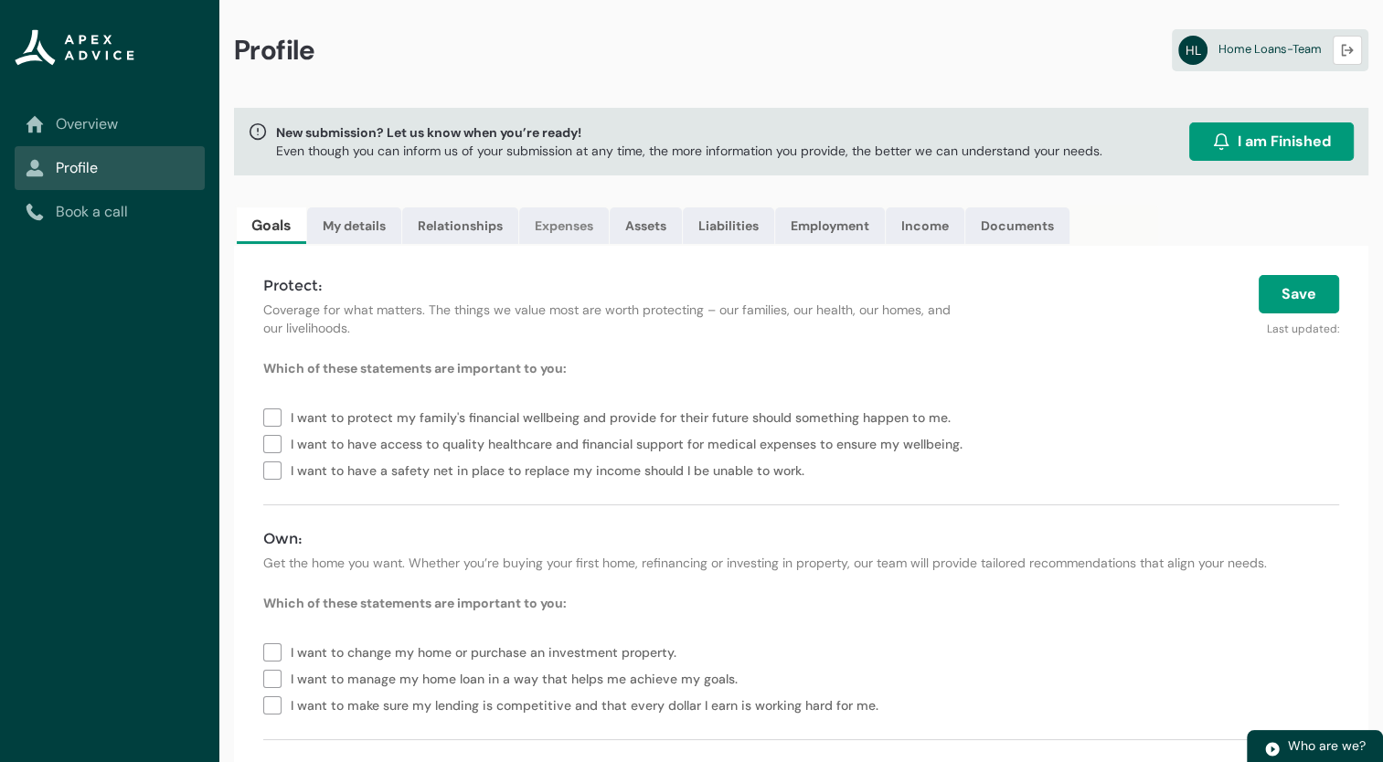 The height and width of the screenshot is (762, 1383). What do you see at coordinates (74, 48) in the screenshot?
I see `img: Apex Advice Group` at bounding box center [74, 48].